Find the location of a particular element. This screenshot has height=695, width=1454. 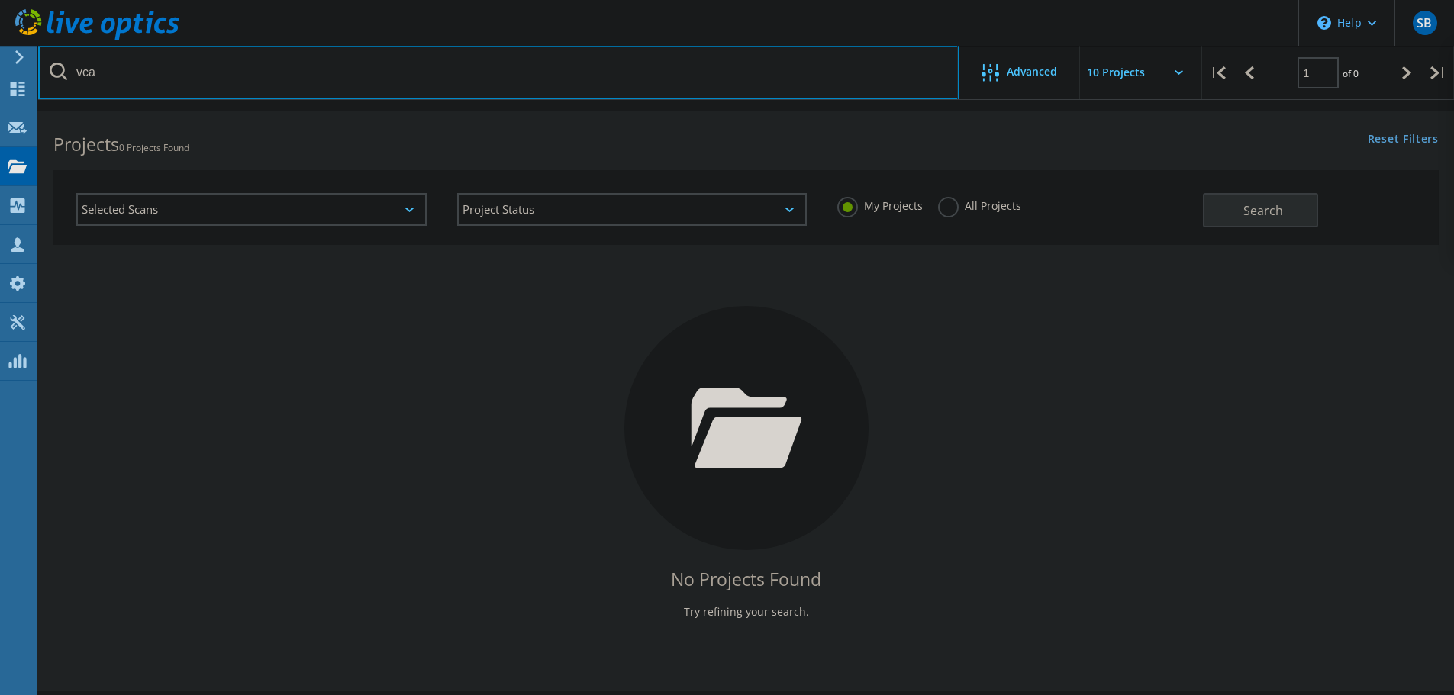

a: Reset Filters is located at coordinates (1403, 140).